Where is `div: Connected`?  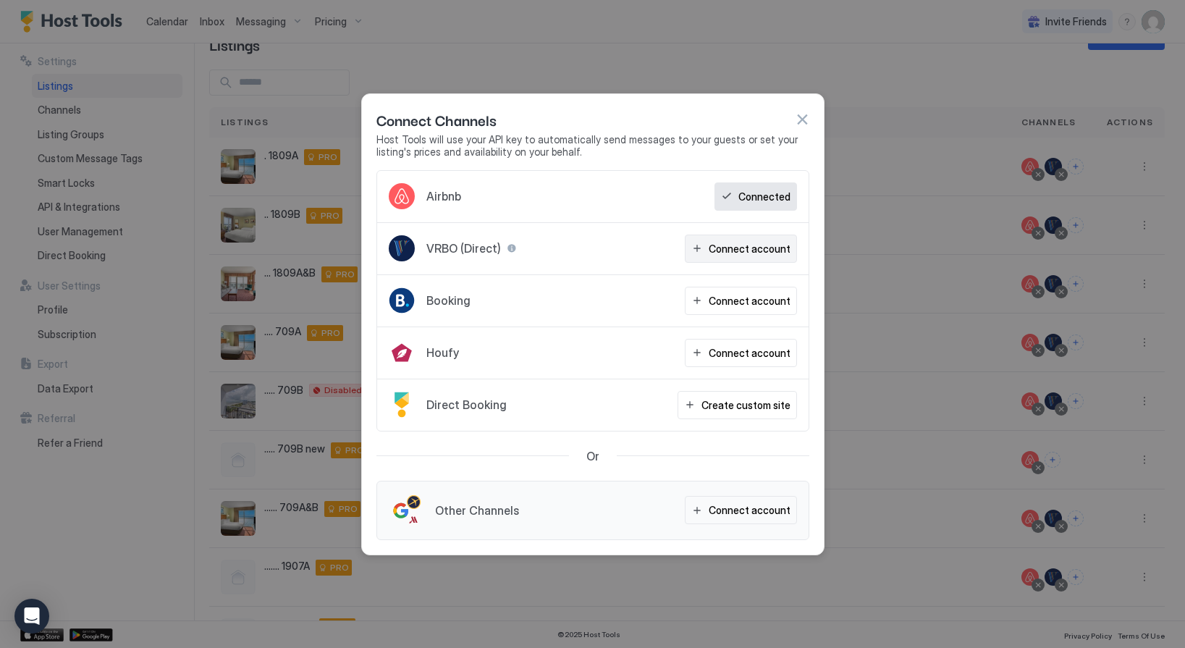
div: Connected is located at coordinates (765, 196).